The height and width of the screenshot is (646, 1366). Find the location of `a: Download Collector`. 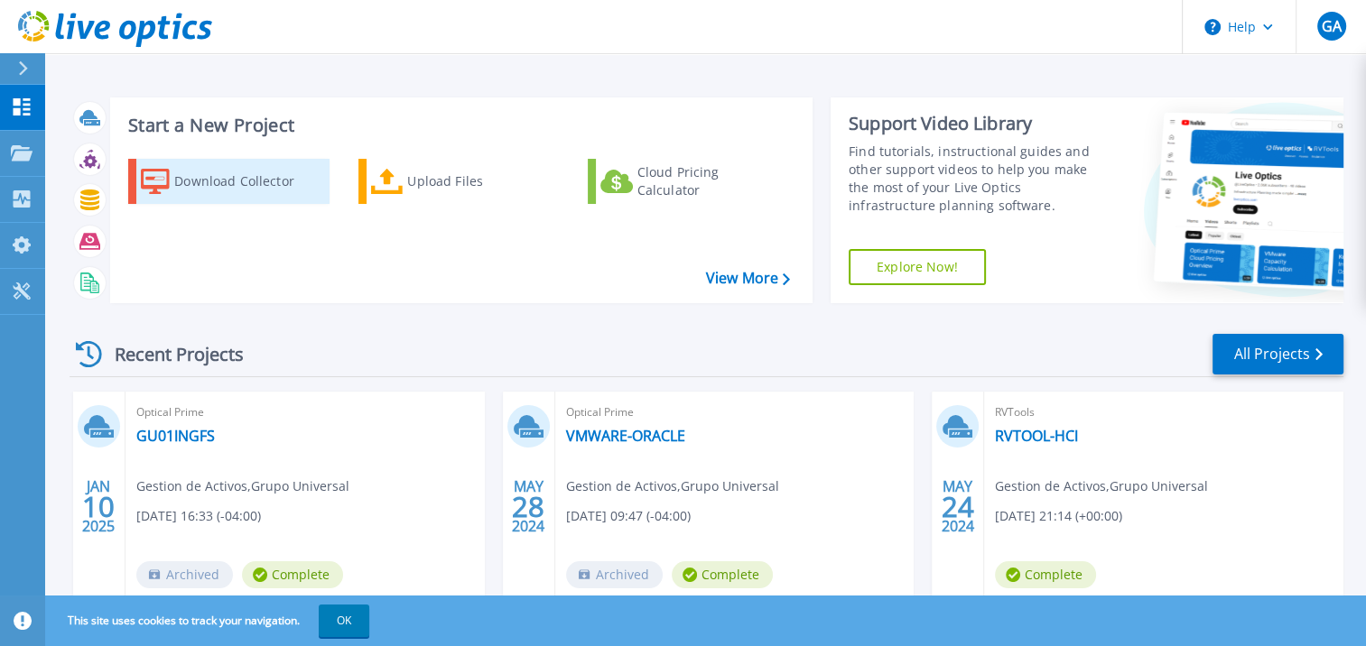

a: Download Collector is located at coordinates (228, 181).